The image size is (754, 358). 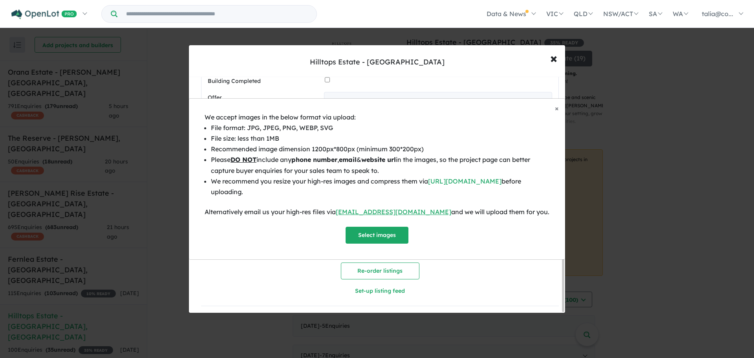 I want to click on button: Select images, so click(x=377, y=235).